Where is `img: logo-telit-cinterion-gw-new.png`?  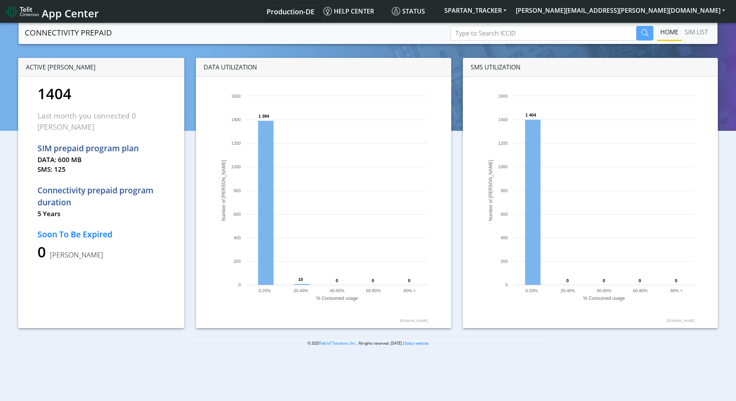
img: logo-telit-cinterion-gw-new.png is located at coordinates (22, 12).